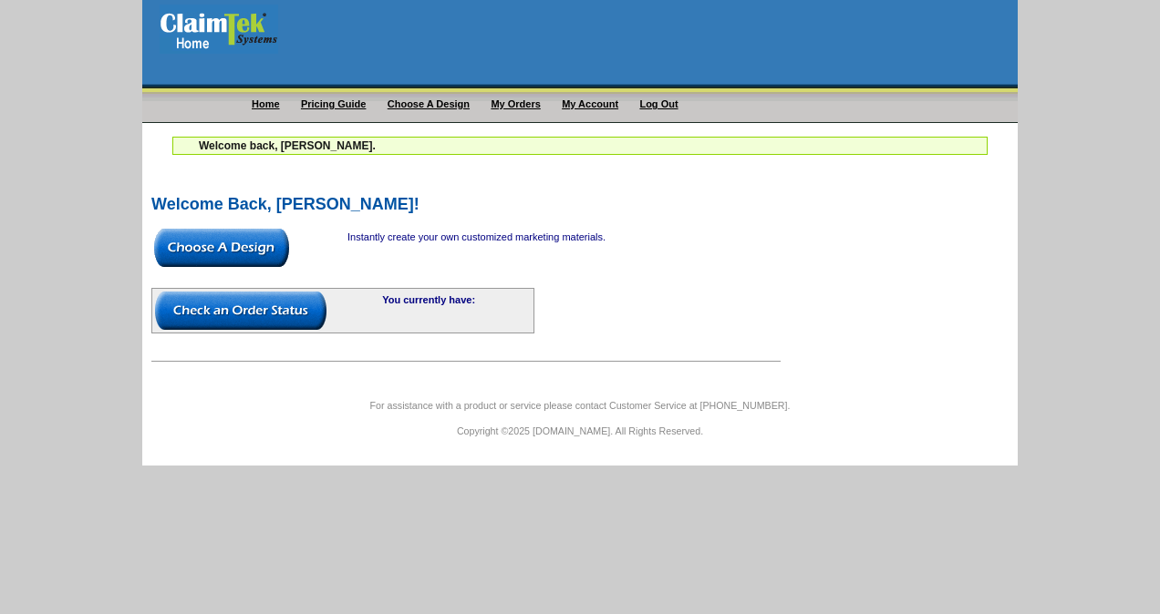 This screenshot has width=1160, height=614. What do you see at coordinates (428, 300) in the screenshot?
I see `b: You currently have:` at bounding box center [428, 300].